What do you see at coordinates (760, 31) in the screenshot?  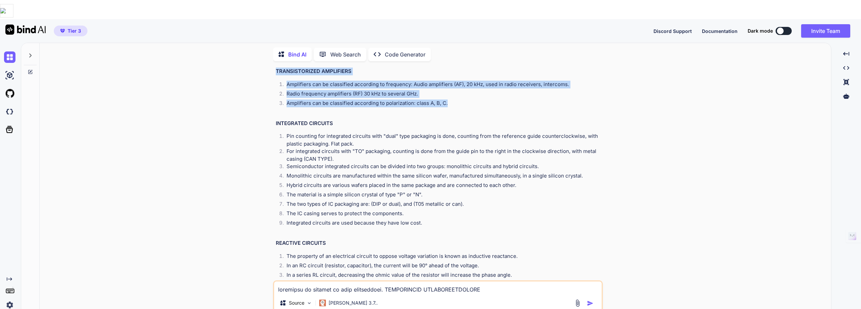 I see `span: Dark mode` at bounding box center [760, 31].